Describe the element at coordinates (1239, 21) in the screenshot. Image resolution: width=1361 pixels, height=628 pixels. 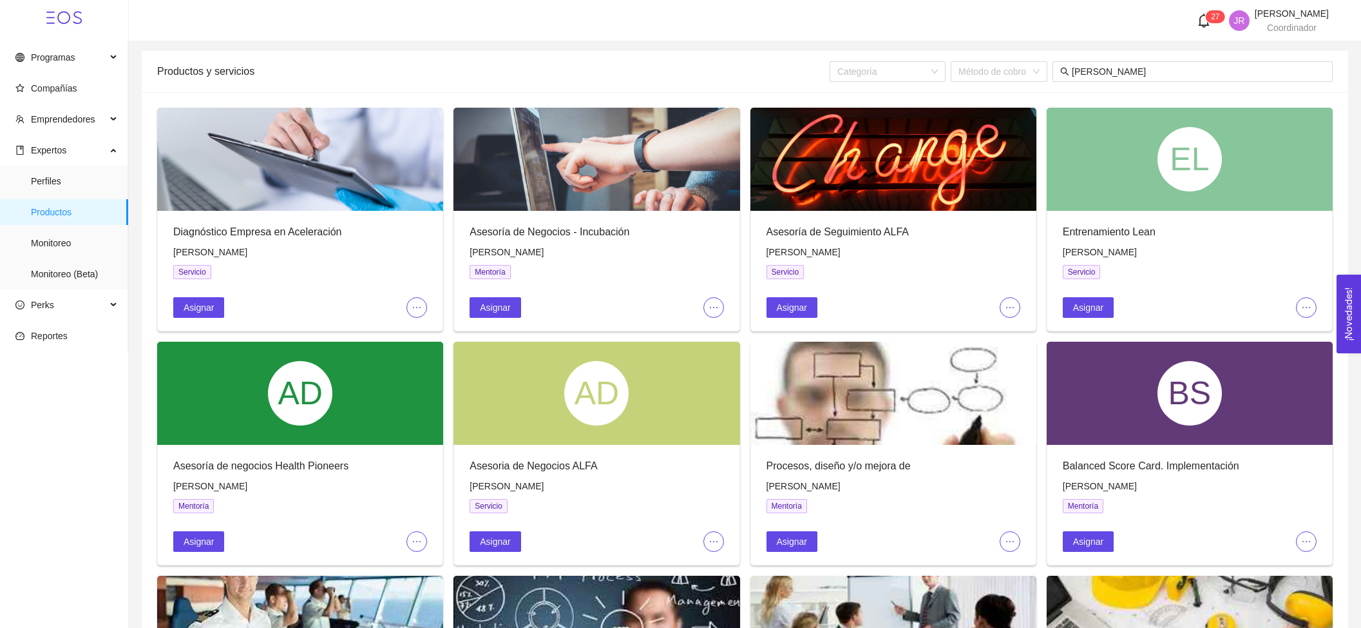
I see `span: JR` at that location.